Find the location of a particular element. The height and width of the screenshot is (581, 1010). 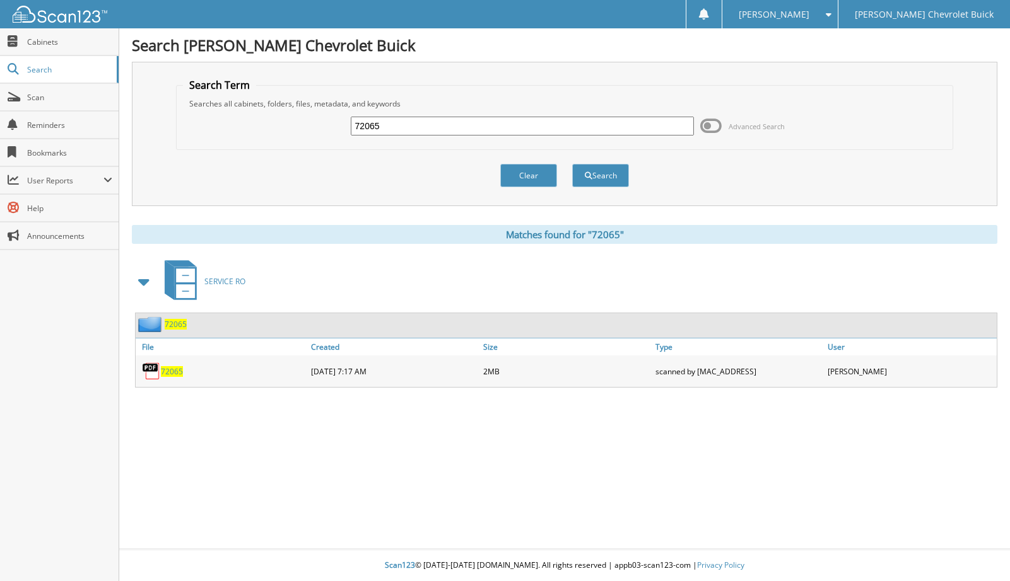

span: Cabinets is located at coordinates (69, 42).